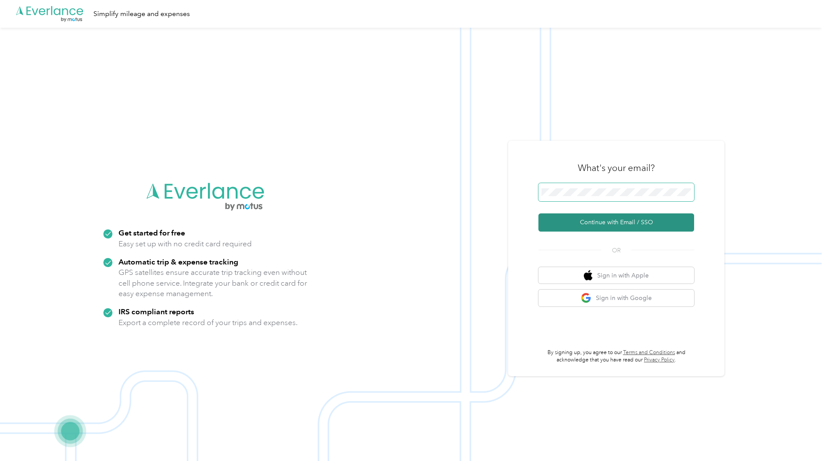 This screenshot has width=826, height=461. What do you see at coordinates (616, 356) in the screenshot?
I see `p: By signing up, you agree to our and acknowledge that you have read our .` at bounding box center [616, 356].